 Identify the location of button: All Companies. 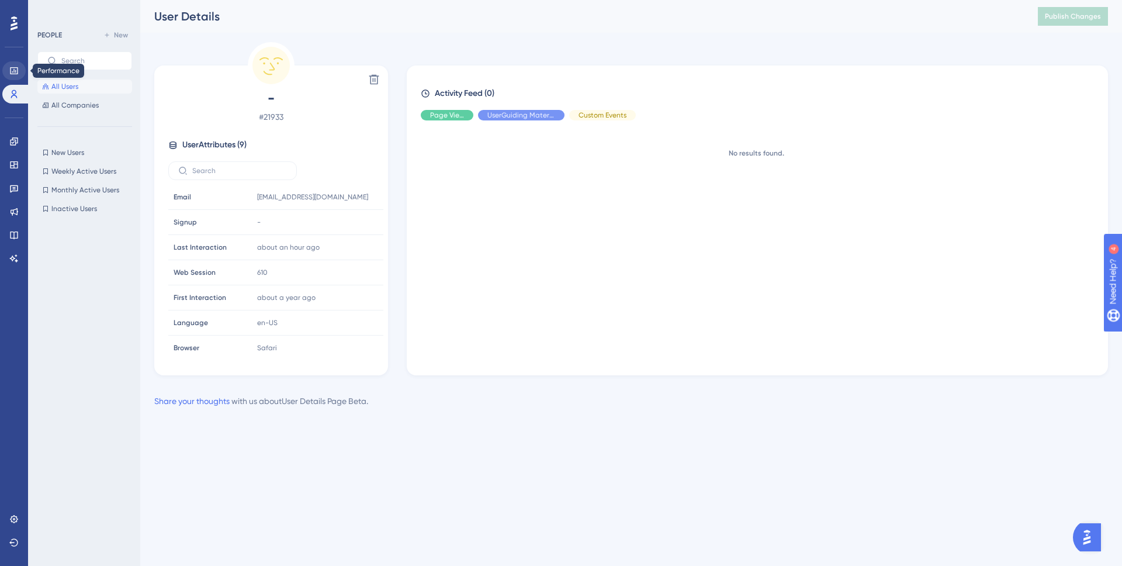
(85, 105).